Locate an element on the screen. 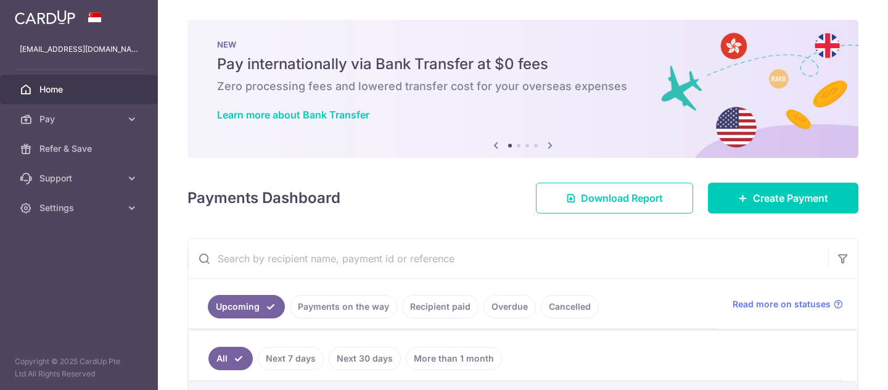 This screenshot has width=888, height=390. span: Settings is located at coordinates (80, 208).